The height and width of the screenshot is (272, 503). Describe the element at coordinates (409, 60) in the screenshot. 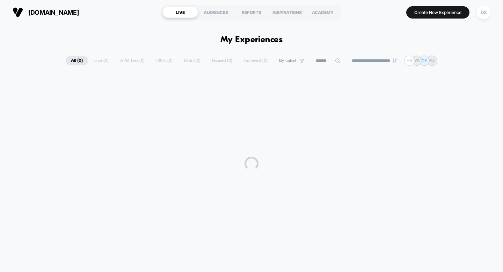

I see `div: + 3` at that location.